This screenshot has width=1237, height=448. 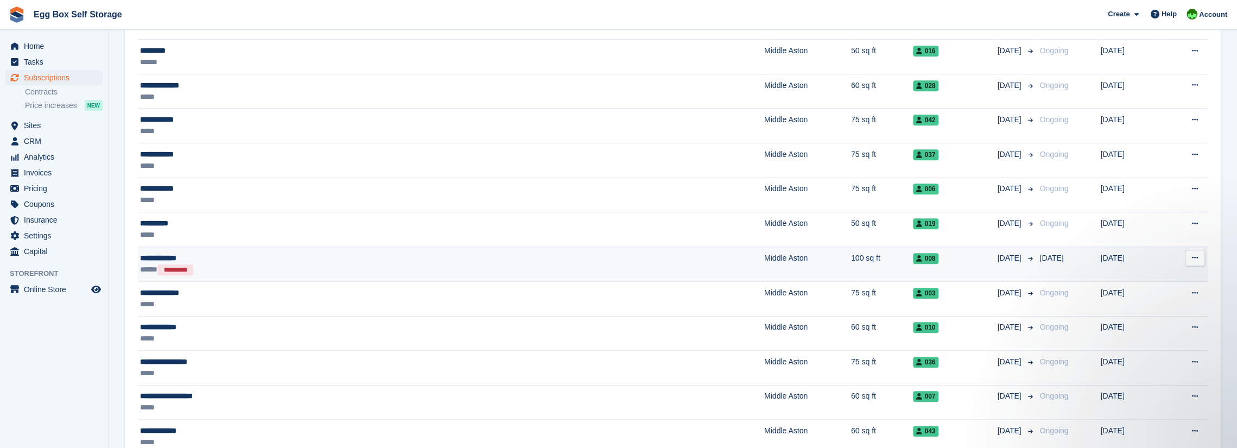 What do you see at coordinates (93, 105) in the screenshot?
I see `div: NEW` at bounding box center [93, 105].